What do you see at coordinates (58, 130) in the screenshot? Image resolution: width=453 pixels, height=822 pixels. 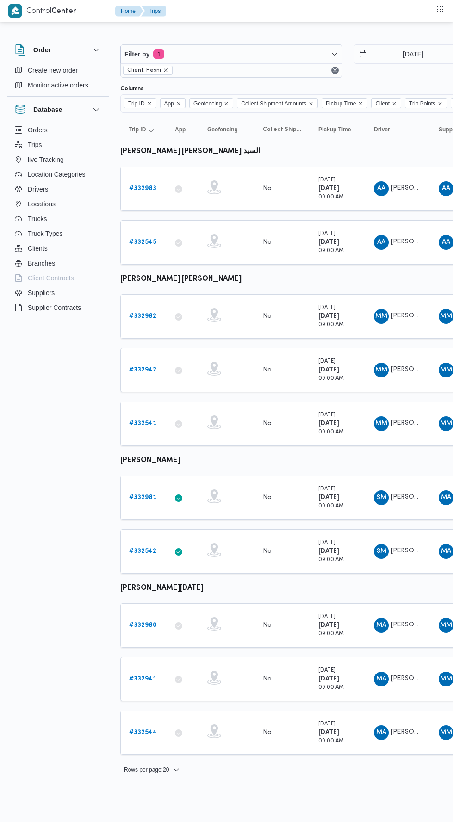 I see `button: Orders` at bounding box center [58, 130].